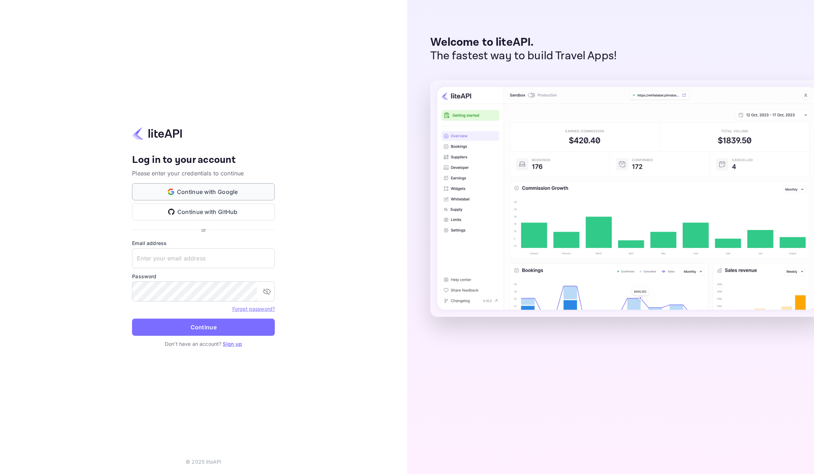 This screenshot has height=474, width=814. I want to click on p: The fastest way to build Travel Apps!, so click(524, 56).